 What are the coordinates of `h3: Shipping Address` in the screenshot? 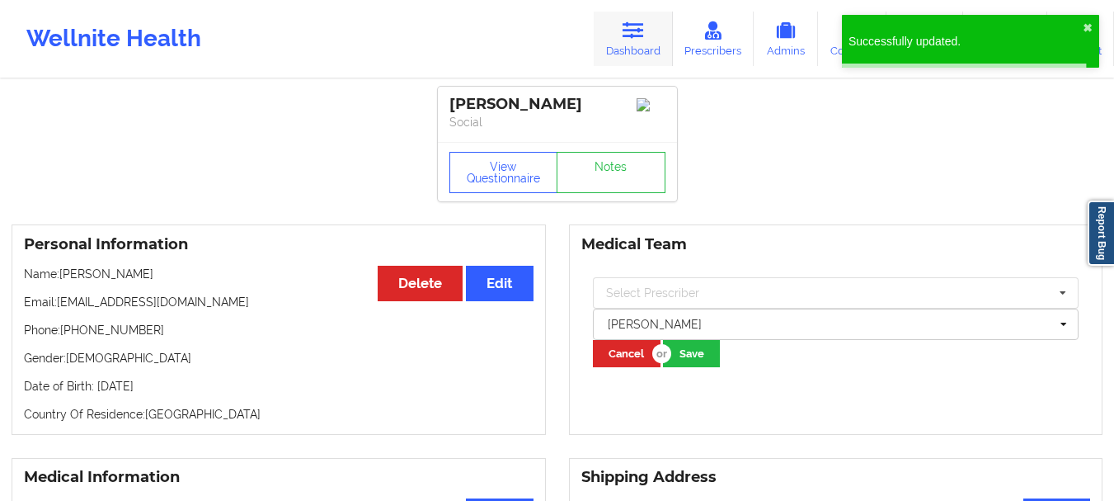 It's located at (836, 477).